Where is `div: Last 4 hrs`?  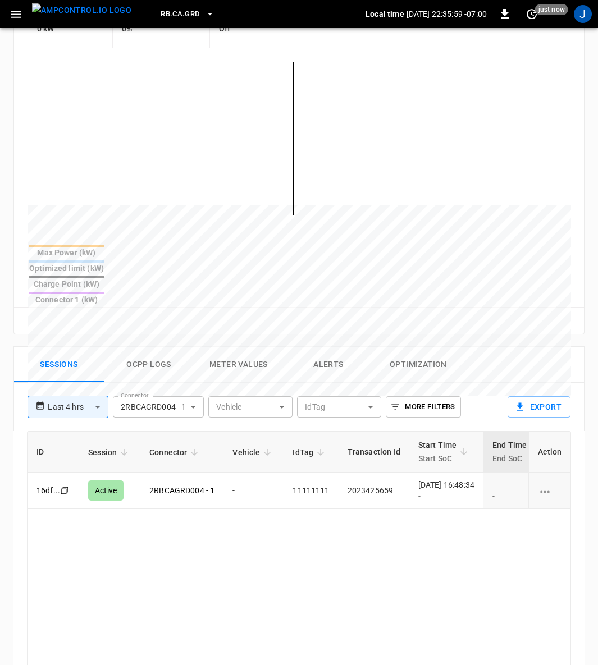
div: Last 4 hrs is located at coordinates (78, 407).